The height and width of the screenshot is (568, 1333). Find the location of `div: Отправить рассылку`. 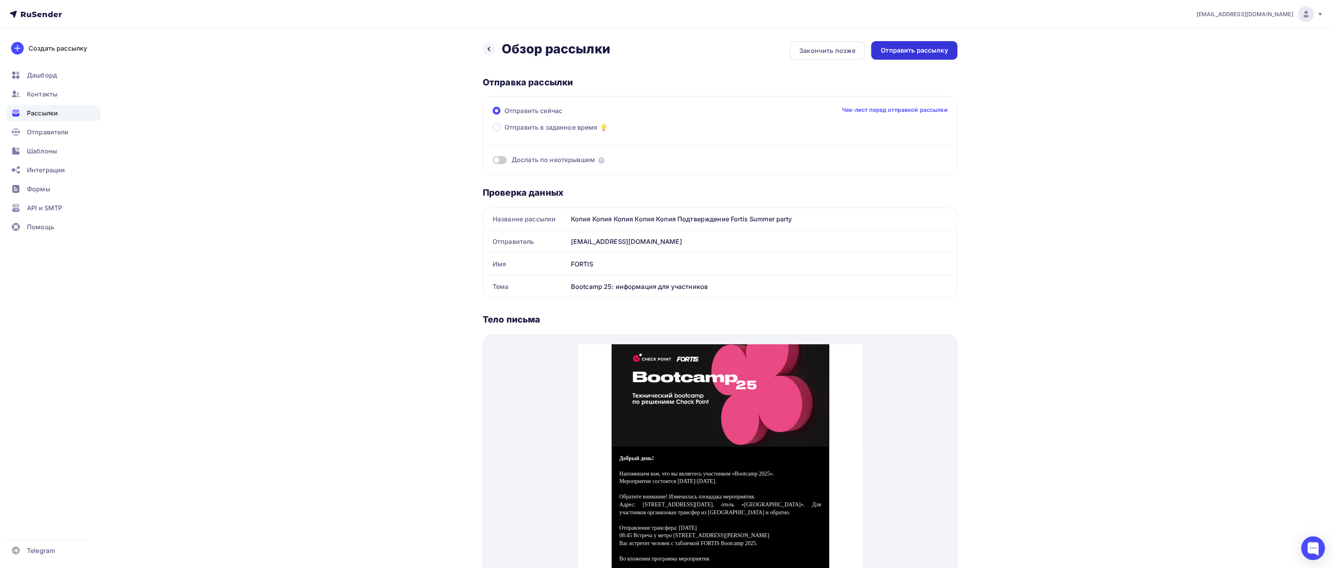

div: Отправить рассылку is located at coordinates (914, 50).